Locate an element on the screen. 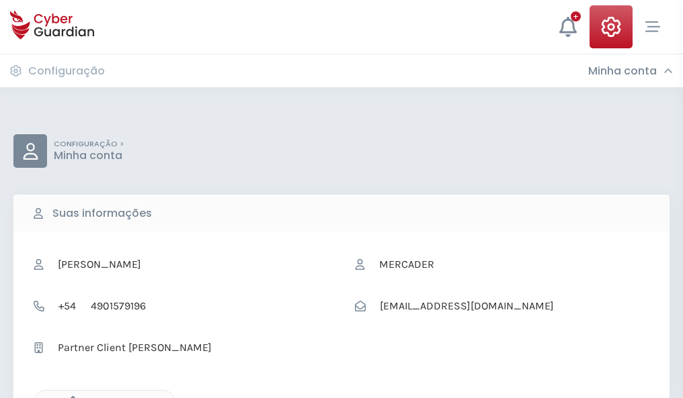 This screenshot has width=683, height=398. span: +54 is located at coordinates (67, 306).